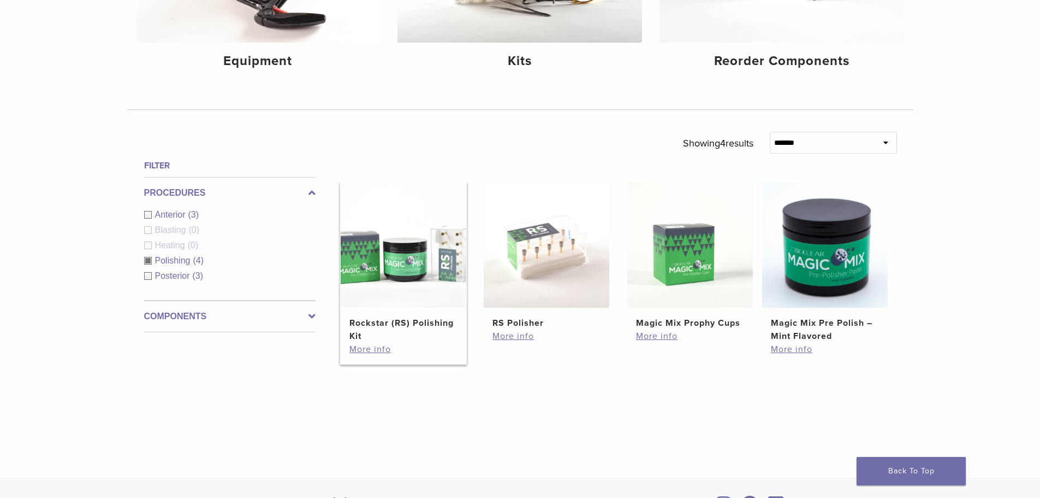 This screenshot has height=498, width=1040. What do you see at coordinates (718, 143) in the screenshot?
I see `p: Showing results` at bounding box center [718, 143].